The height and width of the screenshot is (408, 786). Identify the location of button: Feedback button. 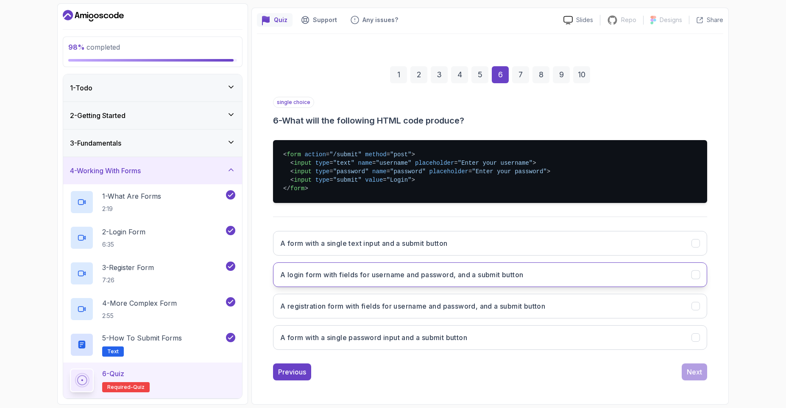
(375, 20).